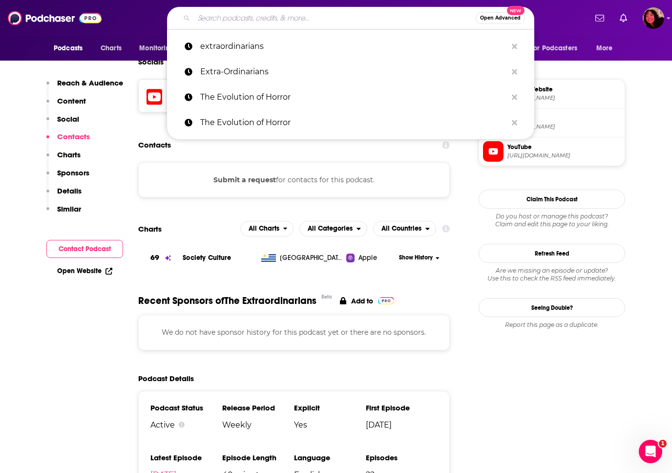  Describe the element at coordinates (564, 155) in the screenshot. I see `span: https://www.youtube.com/@TheExtraordinarians` at that location.